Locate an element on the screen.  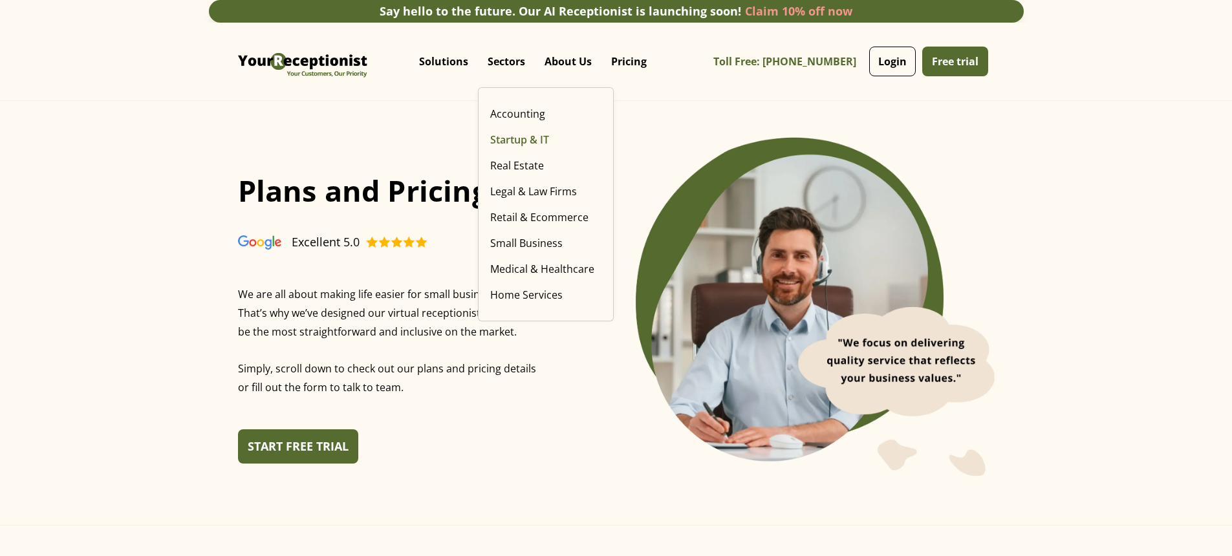
a: Home Services is located at coordinates (546, 295).